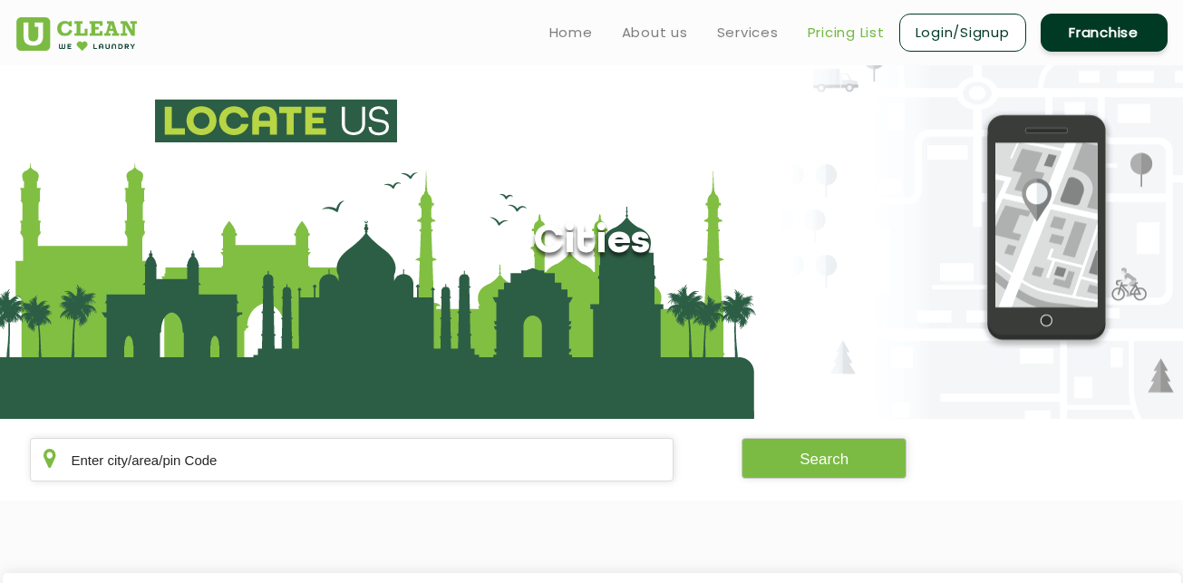  What do you see at coordinates (748, 33) in the screenshot?
I see `a: Services` at bounding box center [748, 33].